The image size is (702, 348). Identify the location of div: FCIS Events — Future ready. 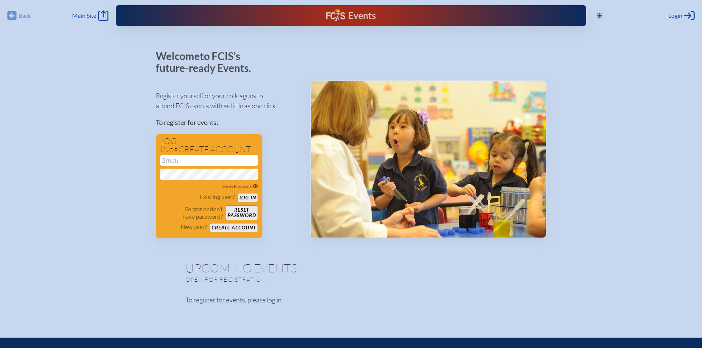
(351, 16).